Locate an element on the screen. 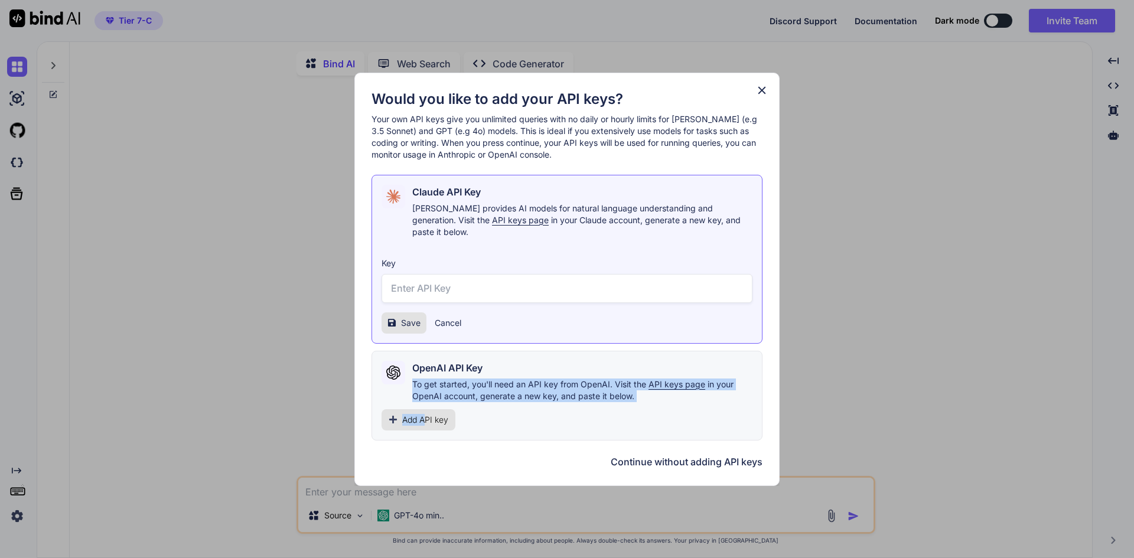  span: Save is located at coordinates (411, 323).